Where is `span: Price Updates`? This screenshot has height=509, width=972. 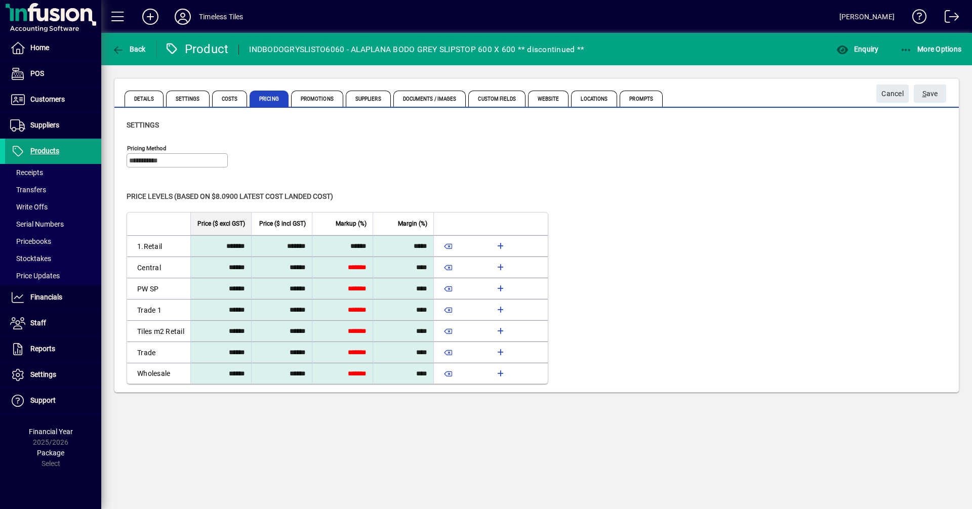 span: Price Updates is located at coordinates (35, 276).